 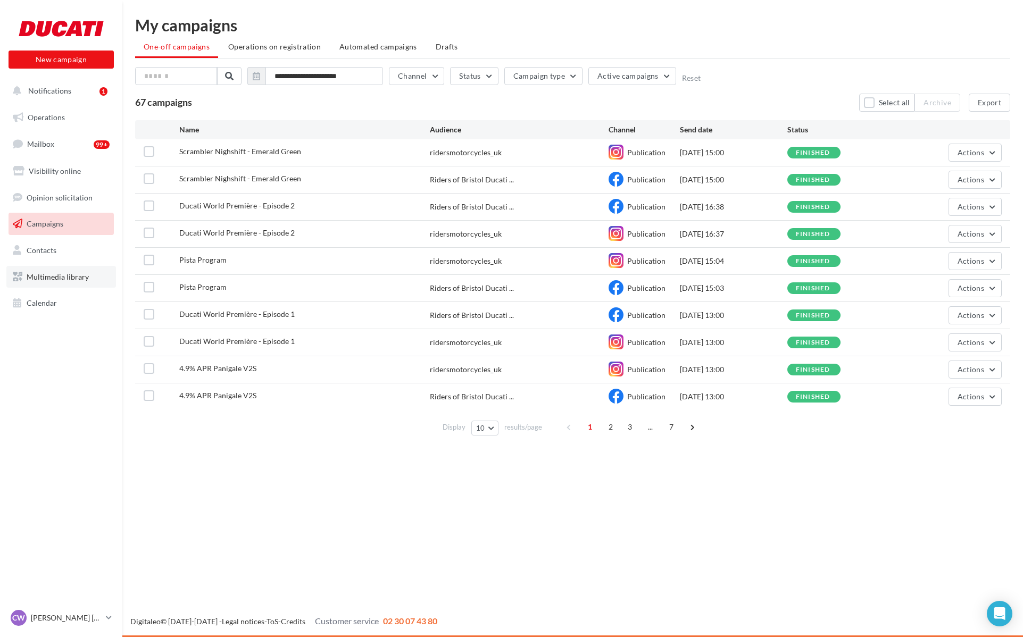 I want to click on button: 10, so click(x=485, y=428).